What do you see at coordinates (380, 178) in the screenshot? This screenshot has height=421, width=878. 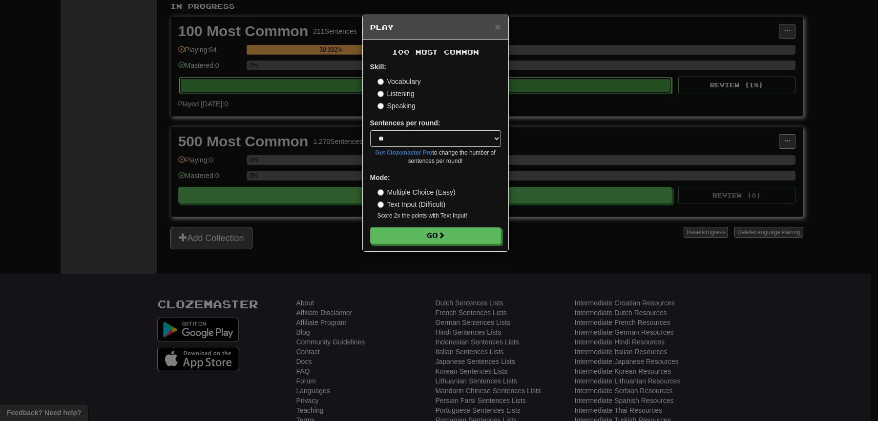 I see `strong: Mode:` at bounding box center [380, 178].